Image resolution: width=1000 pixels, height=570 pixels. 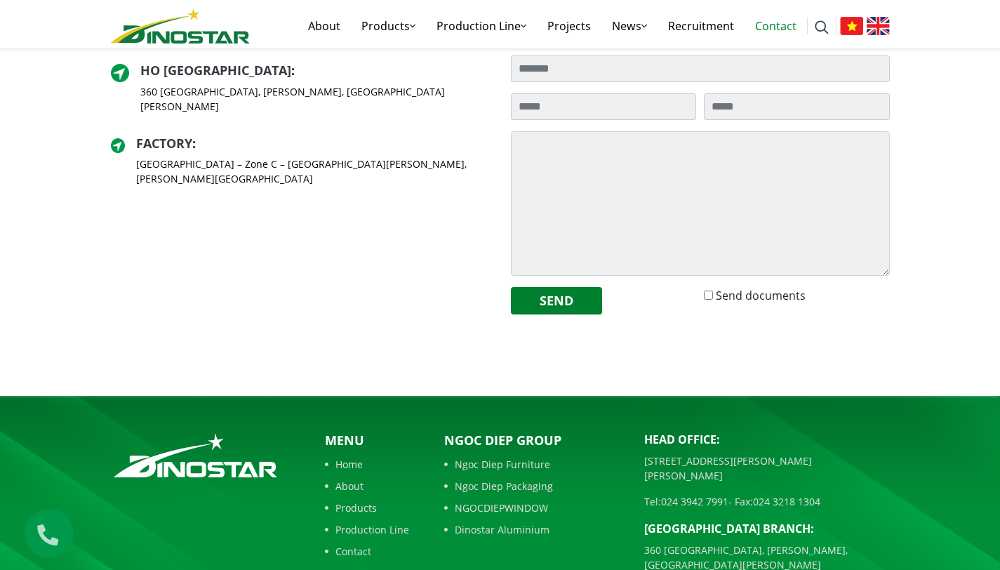 What do you see at coordinates (534, 486) in the screenshot?
I see `a: Ngoc Diep Packaging` at bounding box center [534, 486].